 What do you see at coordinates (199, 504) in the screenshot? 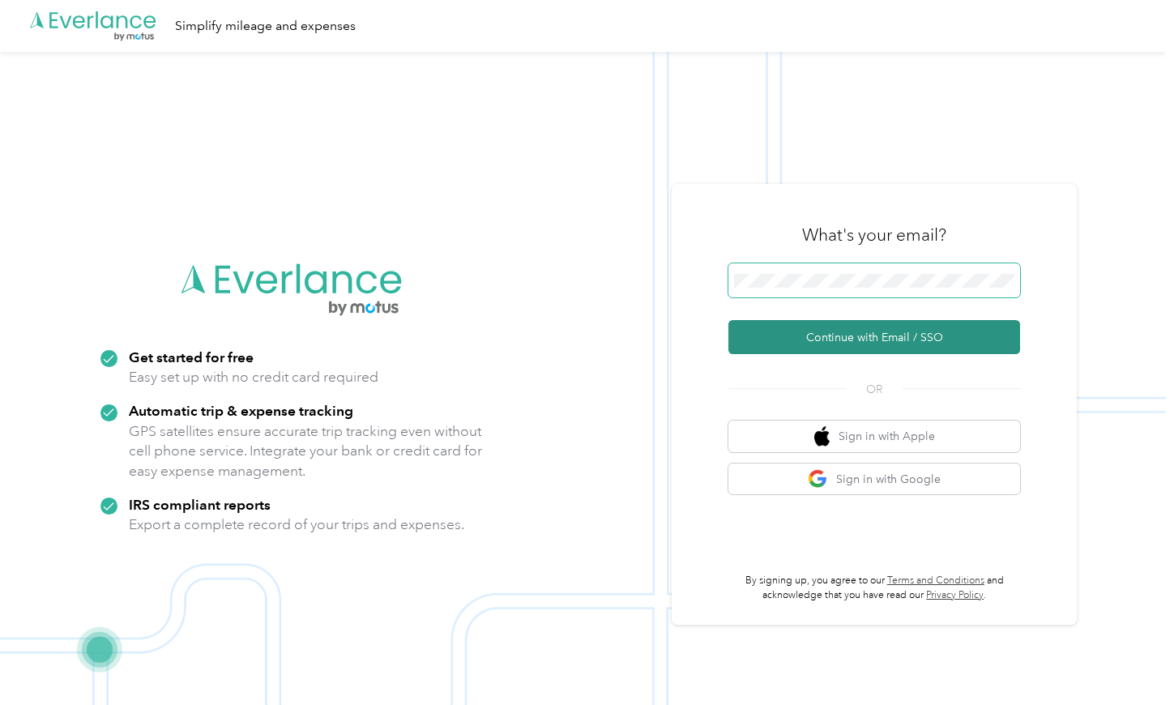
I see `strong: IRS compliant reports` at bounding box center [199, 504].